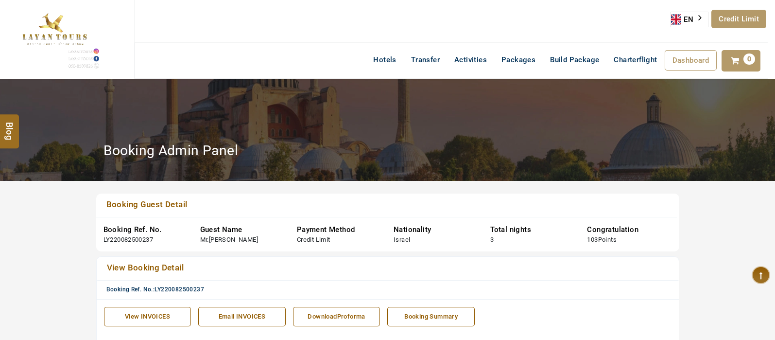 This screenshot has height=340, width=775. I want to click on div: DownloadProforma, so click(337, 316).